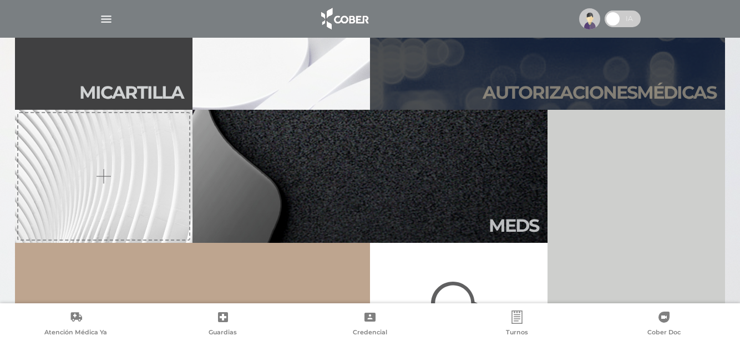 This screenshot has width=740, height=341. Describe the element at coordinates (517, 324) in the screenshot. I see `a: Turnos` at that location.